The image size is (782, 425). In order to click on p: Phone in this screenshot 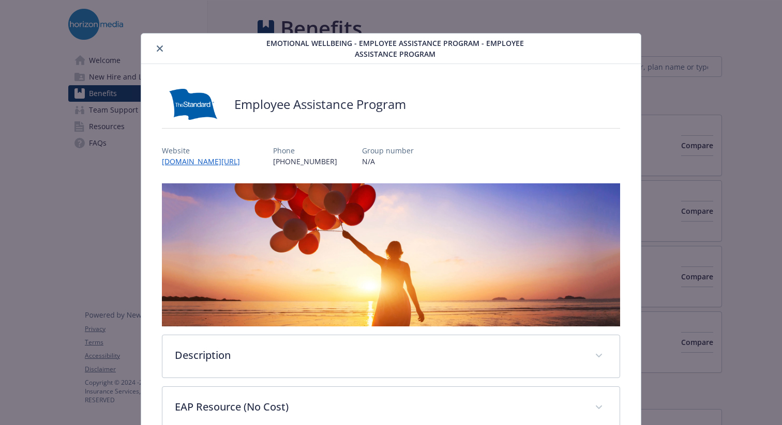, I will do `click(305, 150)`.